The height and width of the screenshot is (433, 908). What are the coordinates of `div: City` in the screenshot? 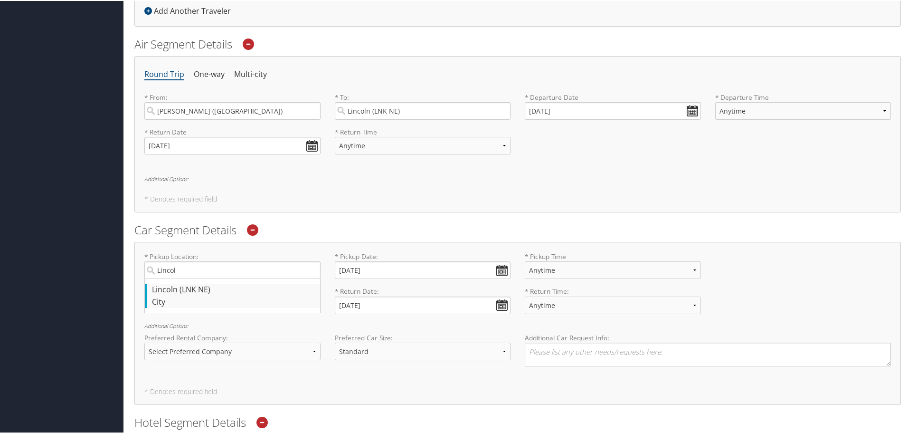 It's located at (234, 301).